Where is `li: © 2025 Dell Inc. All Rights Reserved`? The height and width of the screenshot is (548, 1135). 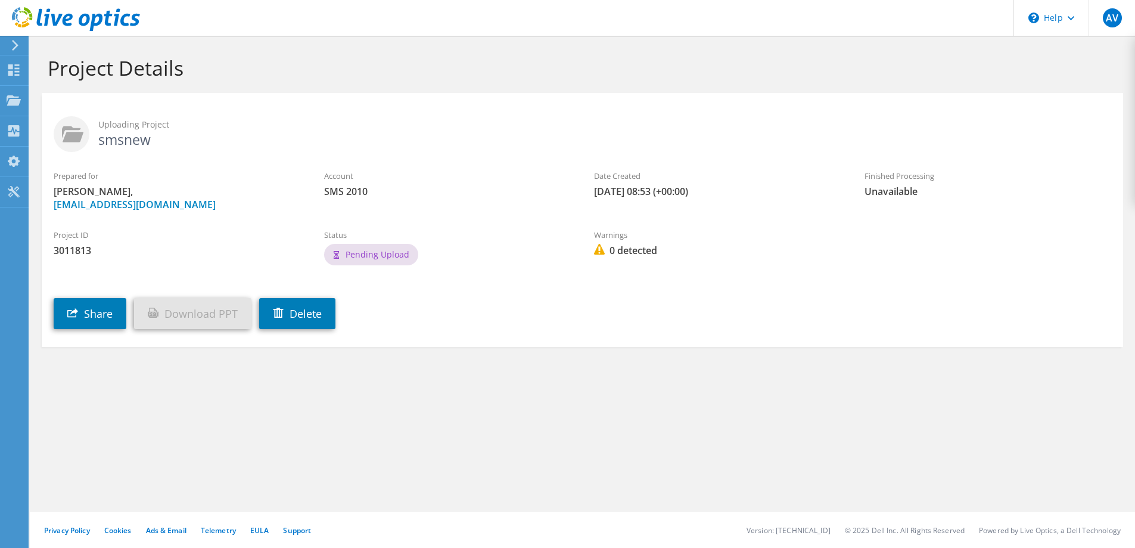
li: © 2025 Dell Inc. All Rights Reserved is located at coordinates (905, 530).